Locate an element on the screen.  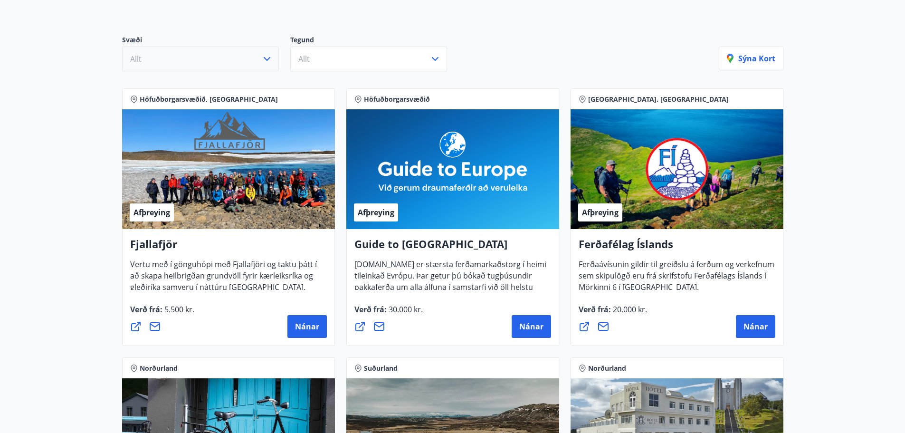
span: 5.500 kr. is located at coordinates (178, 309).